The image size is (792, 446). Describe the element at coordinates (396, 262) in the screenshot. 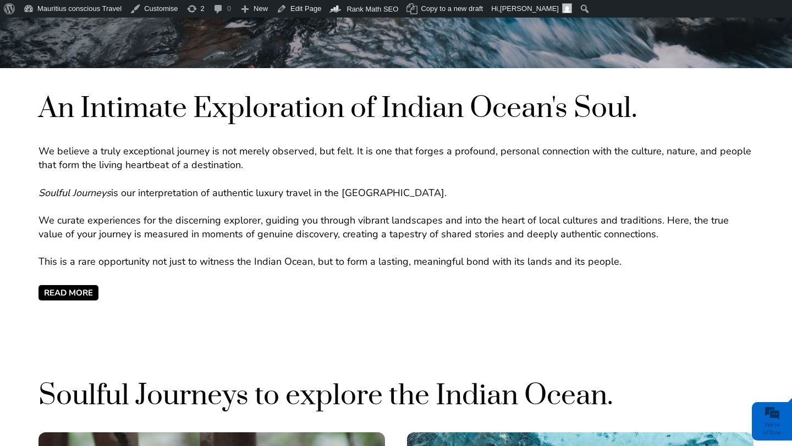

I see `p: This is a rare opportunity not just to witness the Indian Ocean, but to form a lasting, meaningfu...` at that location.